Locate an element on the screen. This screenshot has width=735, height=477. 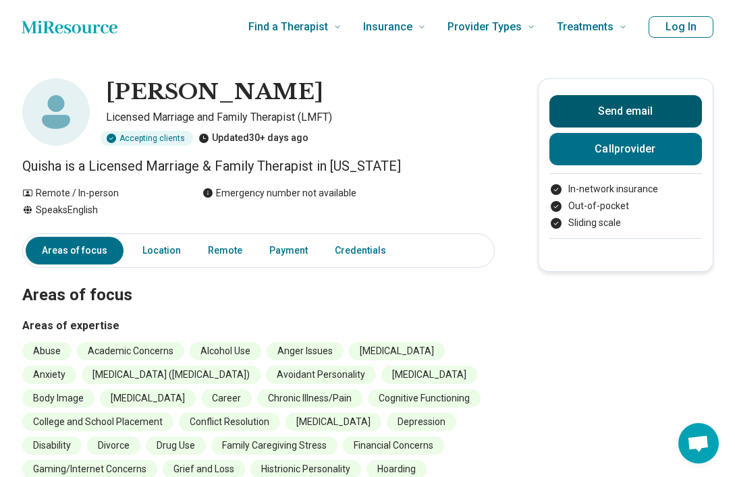
h2: Areas of focus is located at coordinates (259, 280).